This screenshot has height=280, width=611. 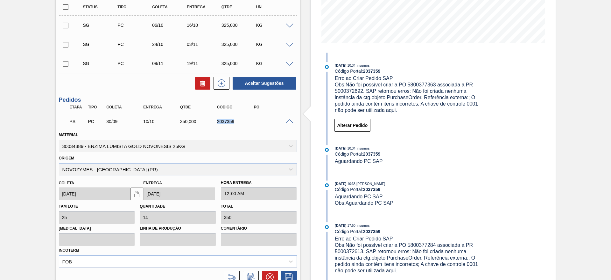 What do you see at coordinates (67, 183) in the screenshot?
I see `label: Coleta` at bounding box center [67, 183].